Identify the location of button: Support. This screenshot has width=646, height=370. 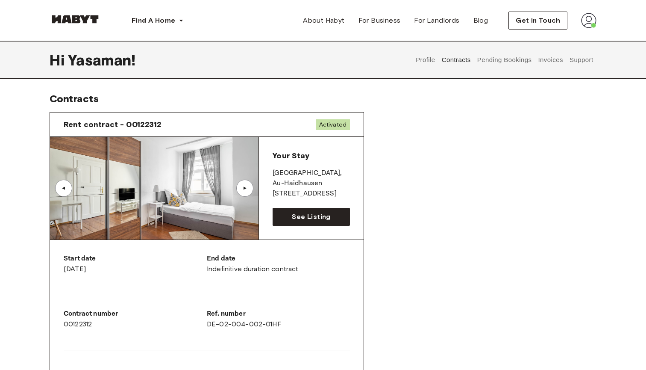
(581, 60).